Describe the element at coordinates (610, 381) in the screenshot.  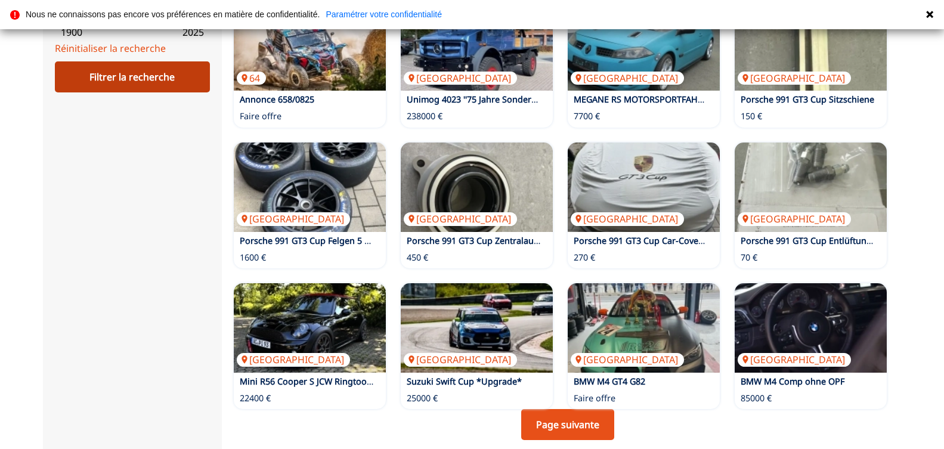
I see `a: BMW M4 GT4 G82` at that location.